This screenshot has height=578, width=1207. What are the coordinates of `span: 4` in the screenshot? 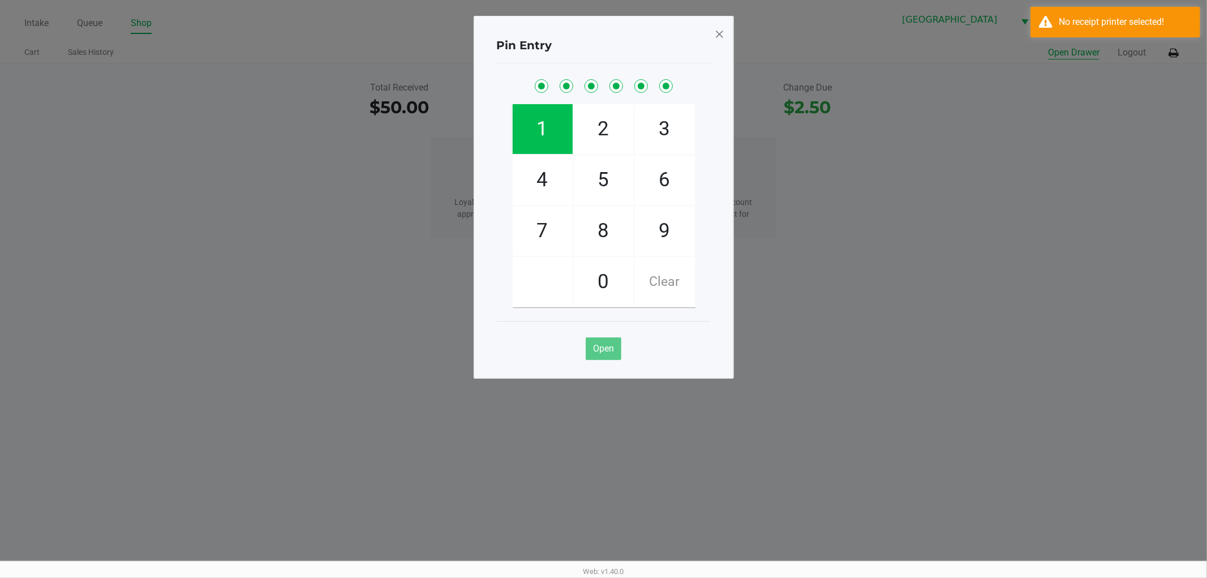 It's located at (543, 180).